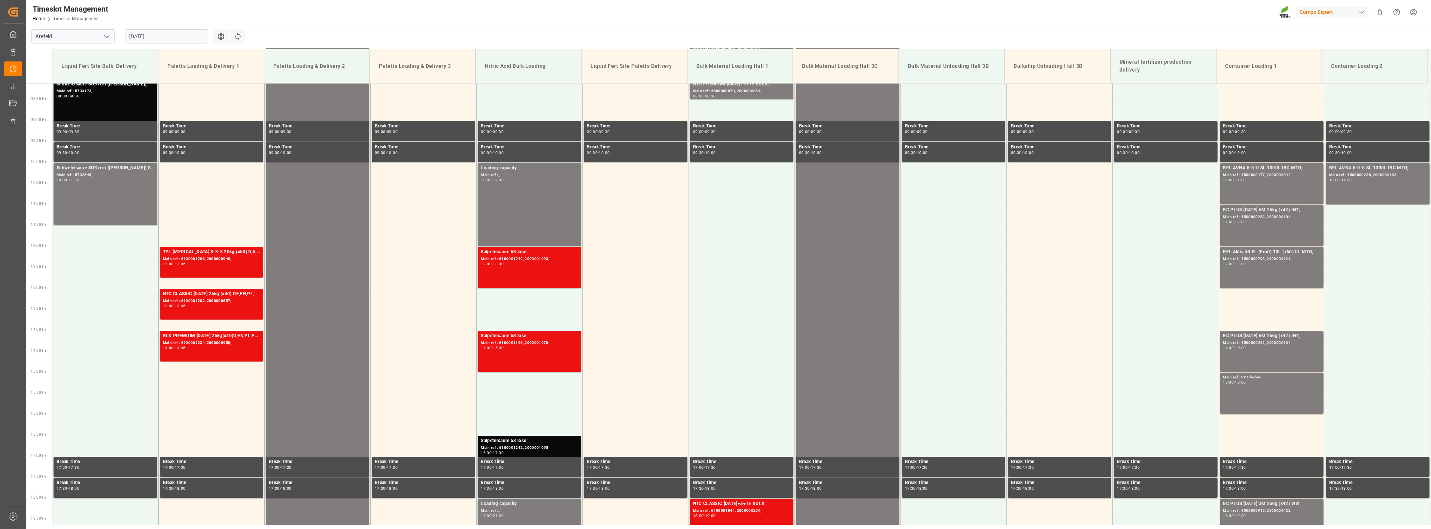 This screenshot has width=1431, height=529. Describe the element at coordinates (105, 66) in the screenshot. I see `div: Liquid Fert Site Bulk Delivery` at that location.